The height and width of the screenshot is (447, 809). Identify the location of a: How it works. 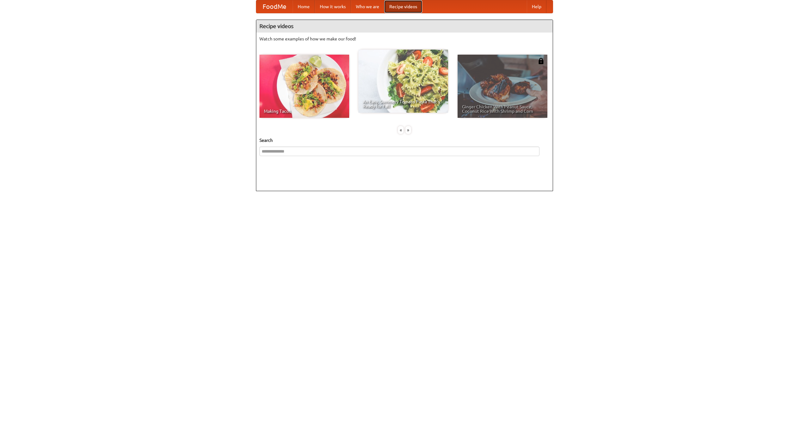
(333, 7).